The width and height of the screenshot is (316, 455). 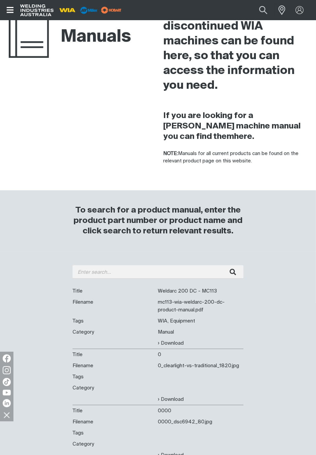 What do you see at coordinates (7, 370) in the screenshot?
I see `img: Instagram` at bounding box center [7, 370].